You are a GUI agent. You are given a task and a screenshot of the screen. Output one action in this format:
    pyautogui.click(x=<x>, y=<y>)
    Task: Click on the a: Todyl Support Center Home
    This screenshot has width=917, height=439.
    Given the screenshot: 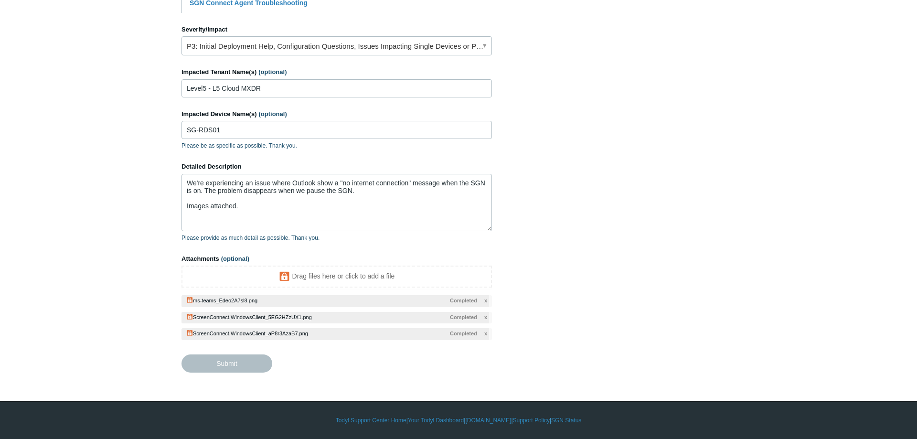 What is the action you would take?
    pyautogui.click(x=371, y=420)
    